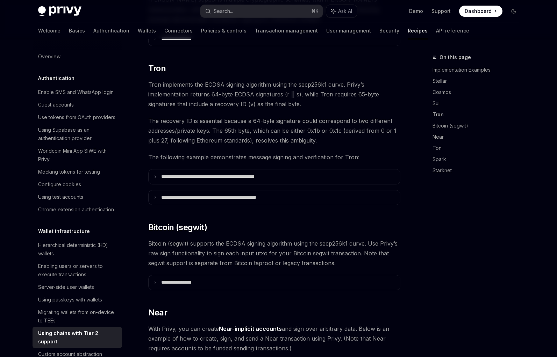  What do you see at coordinates (345, 11) in the screenshot?
I see `span: Ask AI` at bounding box center [345, 11].